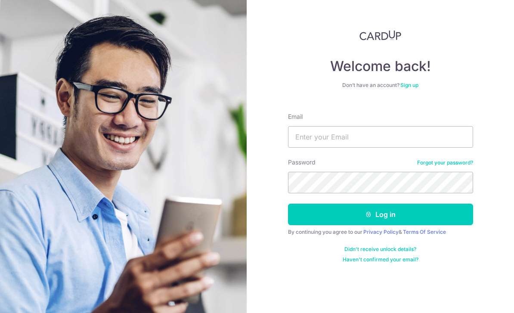  I want to click on div: By continuing you agree to our &, so click(381, 232).